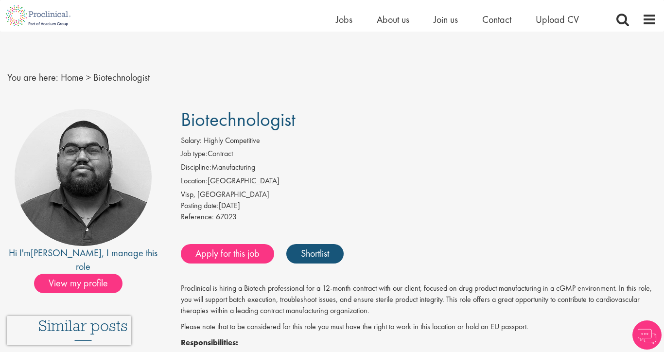  I want to click on a: breadcrumb link, so click(72, 77).